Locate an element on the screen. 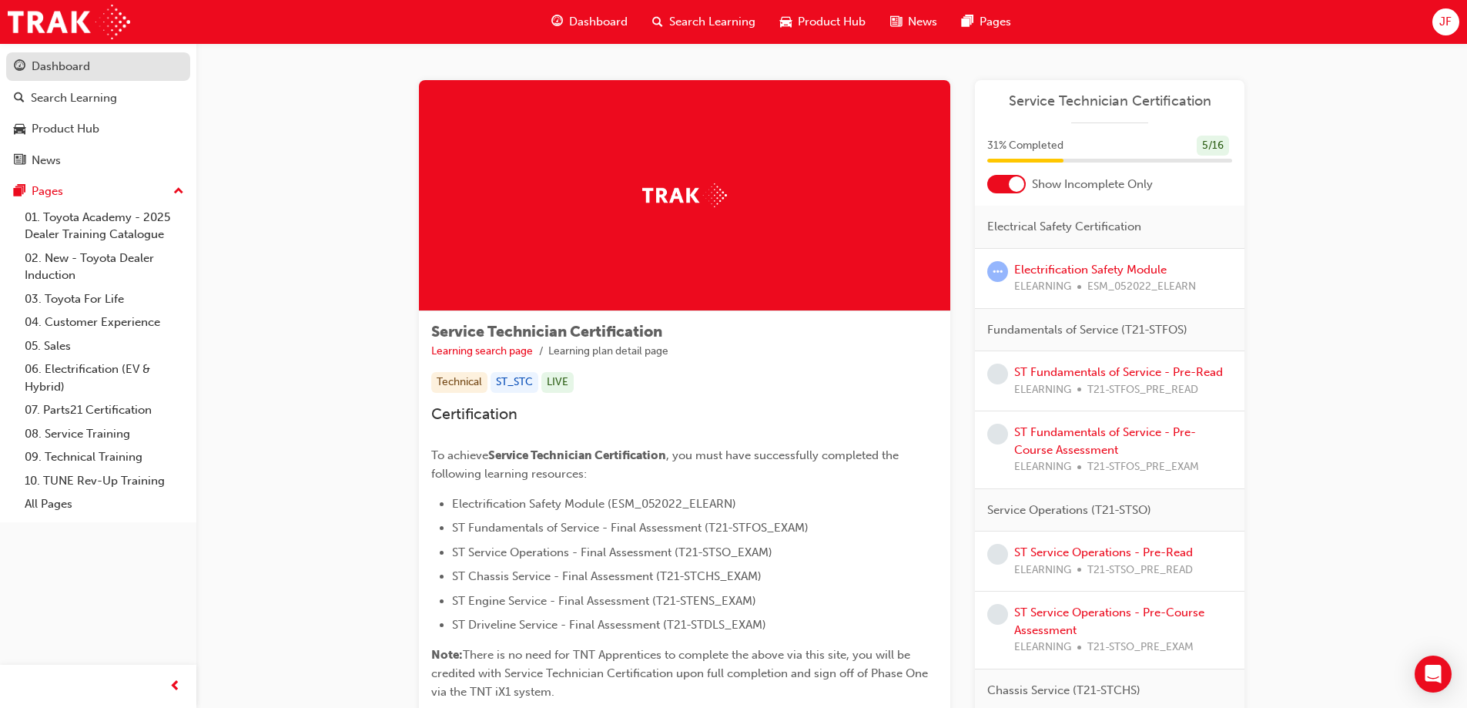 The image size is (1467, 708). a: car-iconProduct Hub is located at coordinates (822, 22).